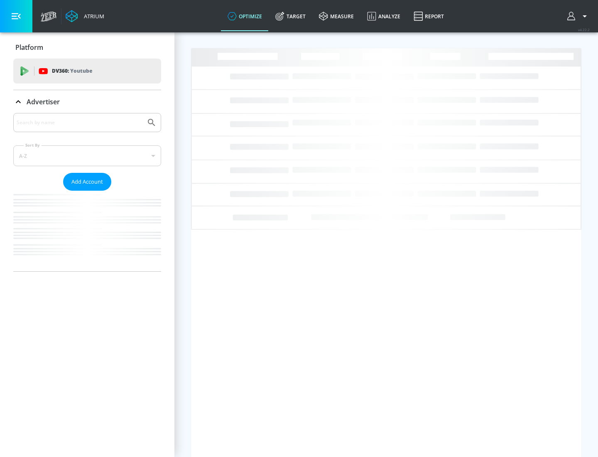 The width and height of the screenshot is (598, 457). Describe the element at coordinates (290, 16) in the screenshot. I see `a: Target` at that location.